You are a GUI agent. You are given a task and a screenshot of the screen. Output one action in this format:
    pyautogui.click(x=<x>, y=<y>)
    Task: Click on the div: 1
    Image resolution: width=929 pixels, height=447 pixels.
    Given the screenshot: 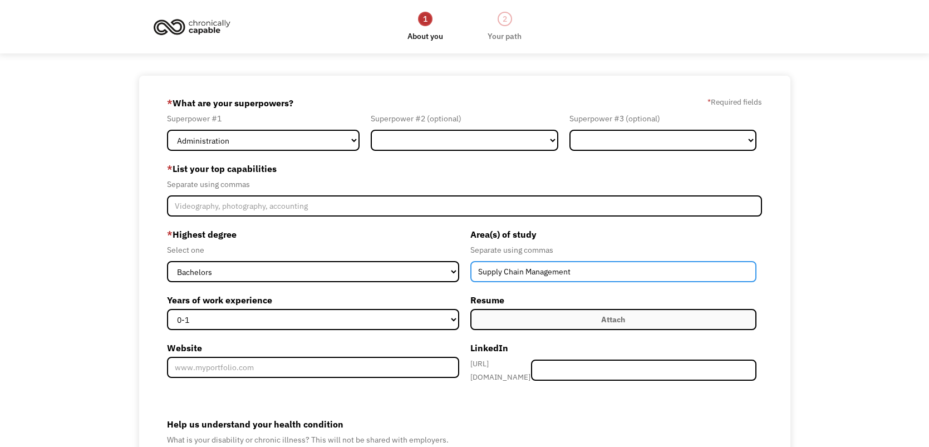 What is the action you would take?
    pyautogui.click(x=425, y=19)
    